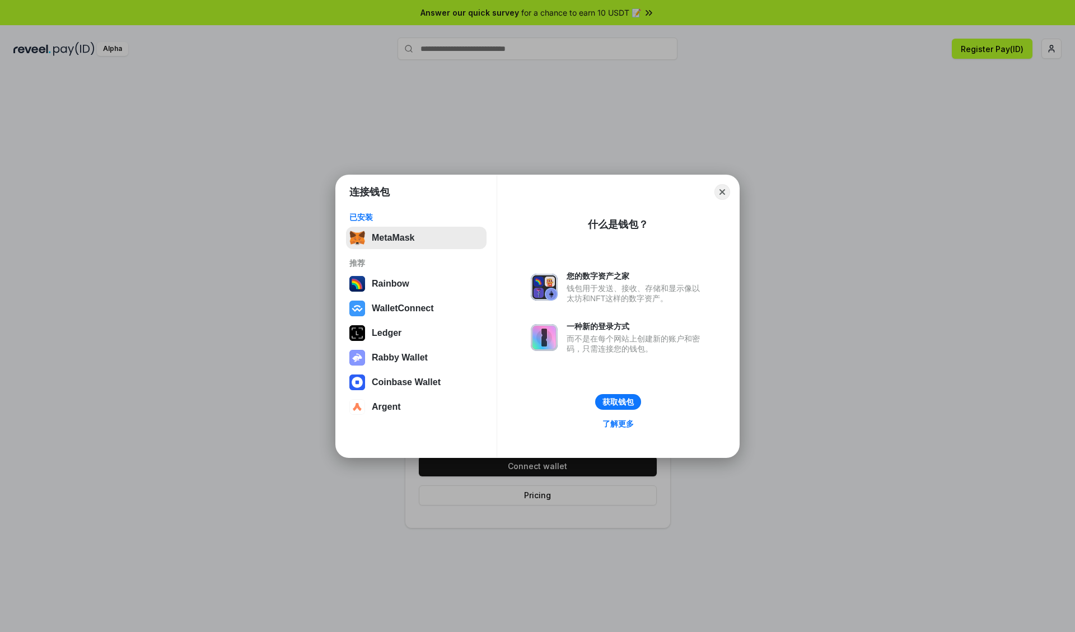 Image resolution: width=1075 pixels, height=632 pixels. Describe the element at coordinates (386, 333) in the screenshot. I see `div: Ledger` at that location.